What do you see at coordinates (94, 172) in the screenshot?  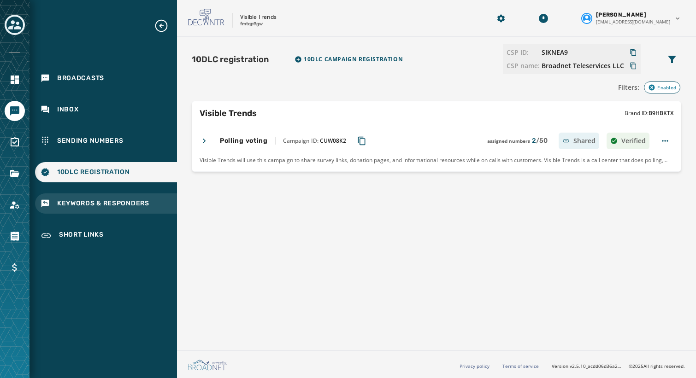 I see `span: 10DLC Registration` at bounding box center [94, 172].